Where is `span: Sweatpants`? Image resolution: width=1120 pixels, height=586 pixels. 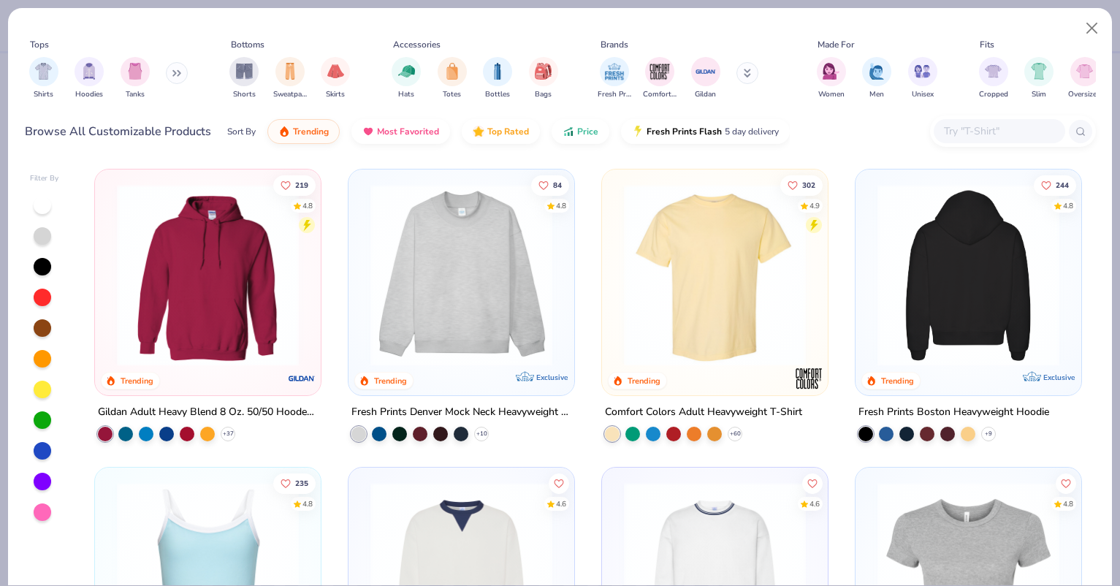 span: Sweatpants is located at coordinates (290, 94).